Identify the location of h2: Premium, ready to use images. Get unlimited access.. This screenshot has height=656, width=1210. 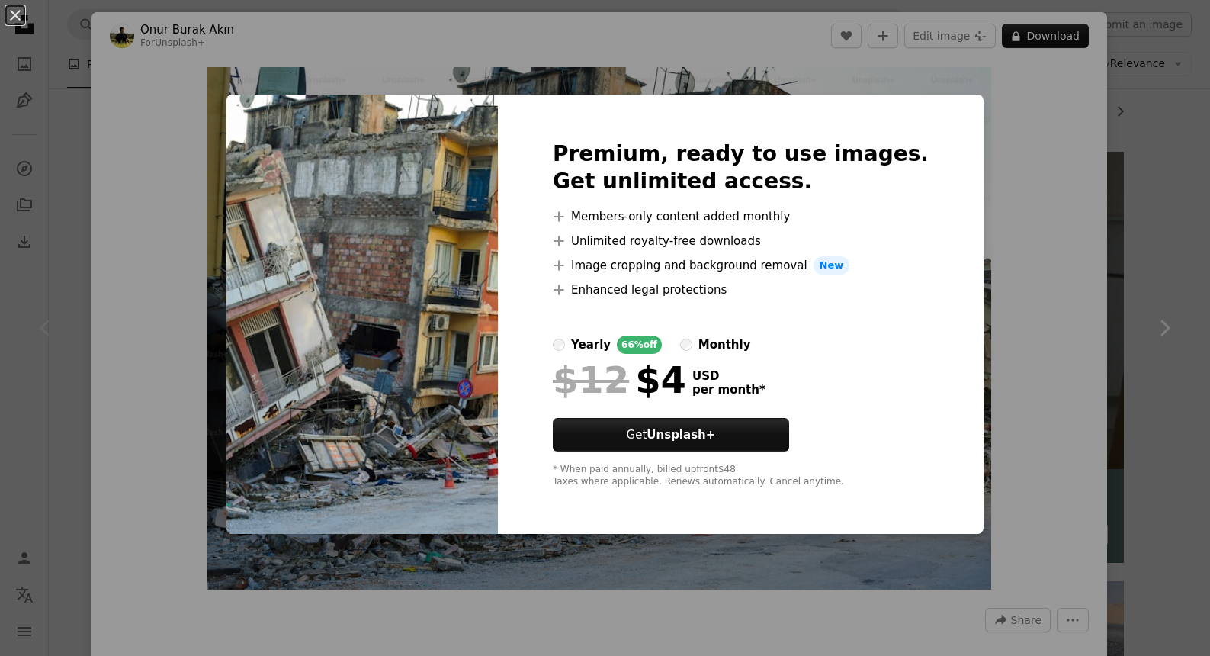
(741, 168).